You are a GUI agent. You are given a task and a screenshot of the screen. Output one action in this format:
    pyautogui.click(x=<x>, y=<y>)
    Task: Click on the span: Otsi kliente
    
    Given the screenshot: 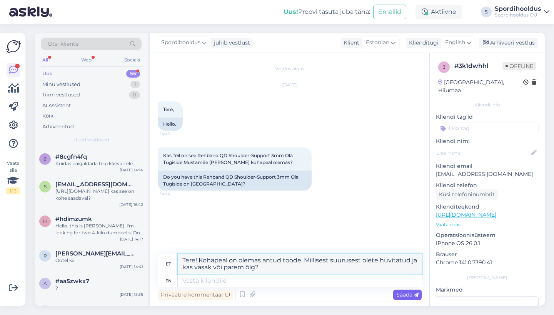 What is the action you would take?
    pyautogui.click(x=63, y=44)
    